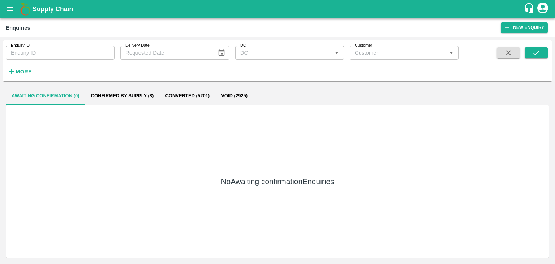 The width and height of the screenshot is (555, 264). What do you see at coordinates (25, 9) in the screenshot?
I see `img: logo` at bounding box center [25, 9].